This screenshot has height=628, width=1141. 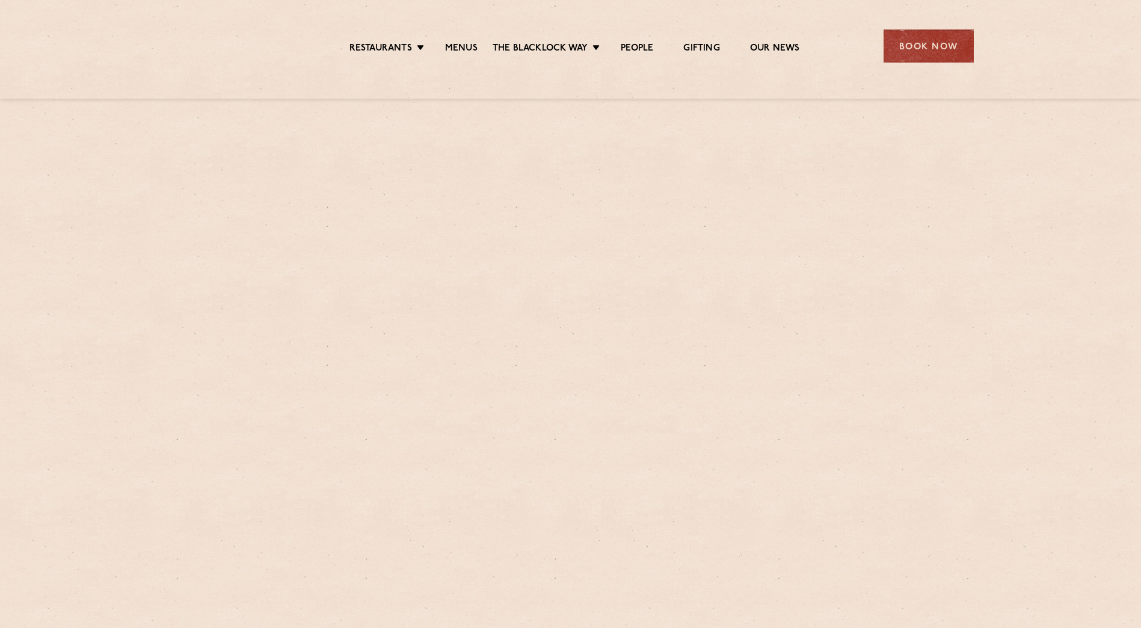 I want to click on a: People, so click(x=637, y=49).